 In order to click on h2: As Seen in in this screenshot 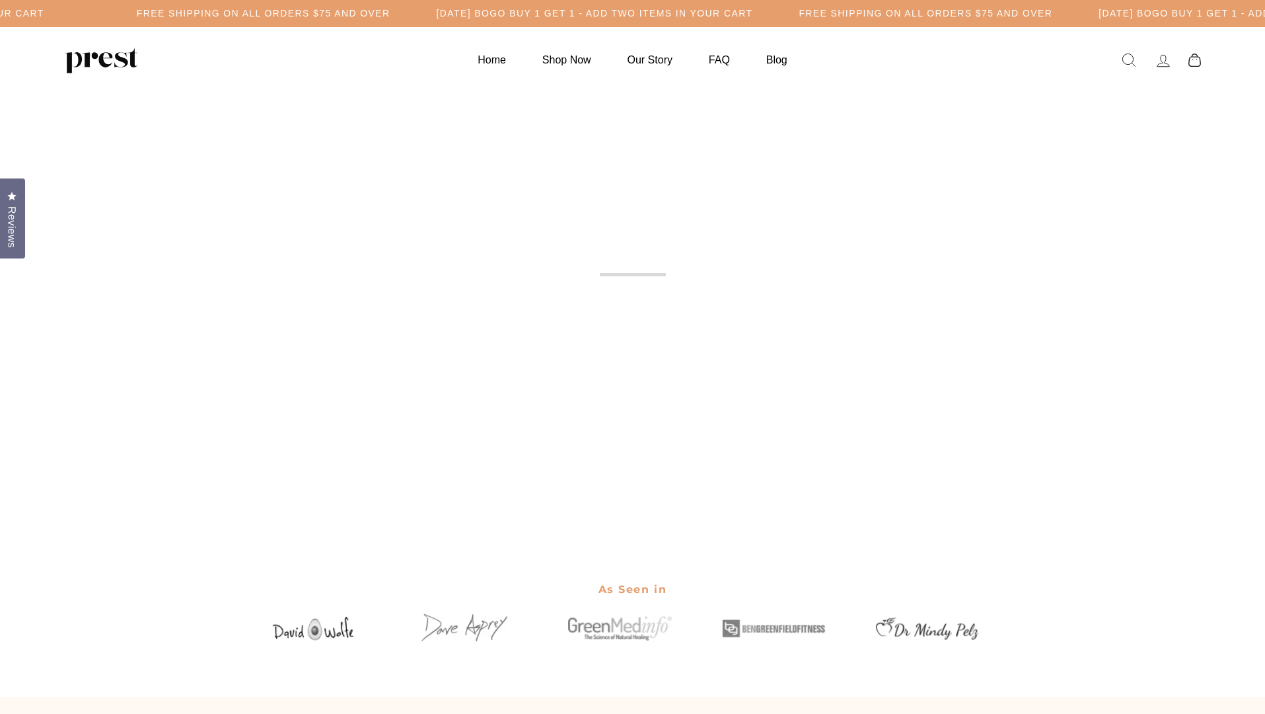, I will do `click(633, 589)`.